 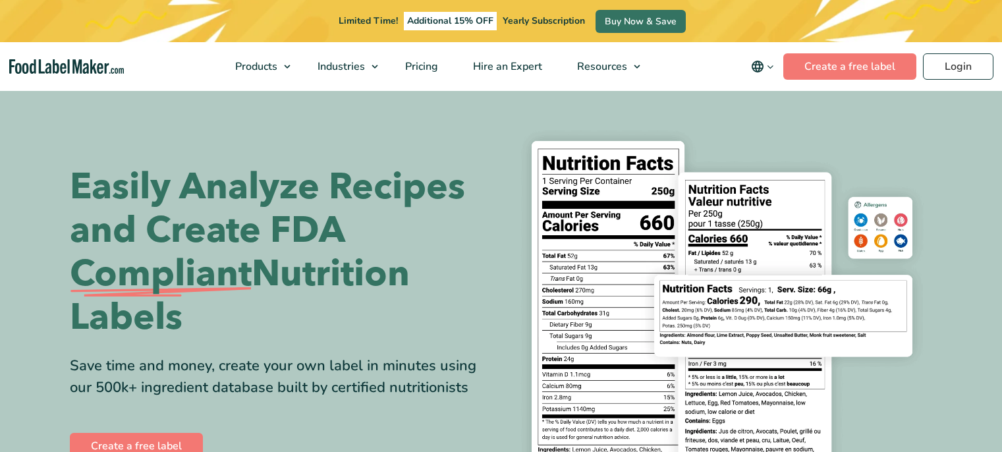 What do you see at coordinates (506, 67) in the screenshot?
I see `span: Hire an Expert` at bounding box center [506, 67].